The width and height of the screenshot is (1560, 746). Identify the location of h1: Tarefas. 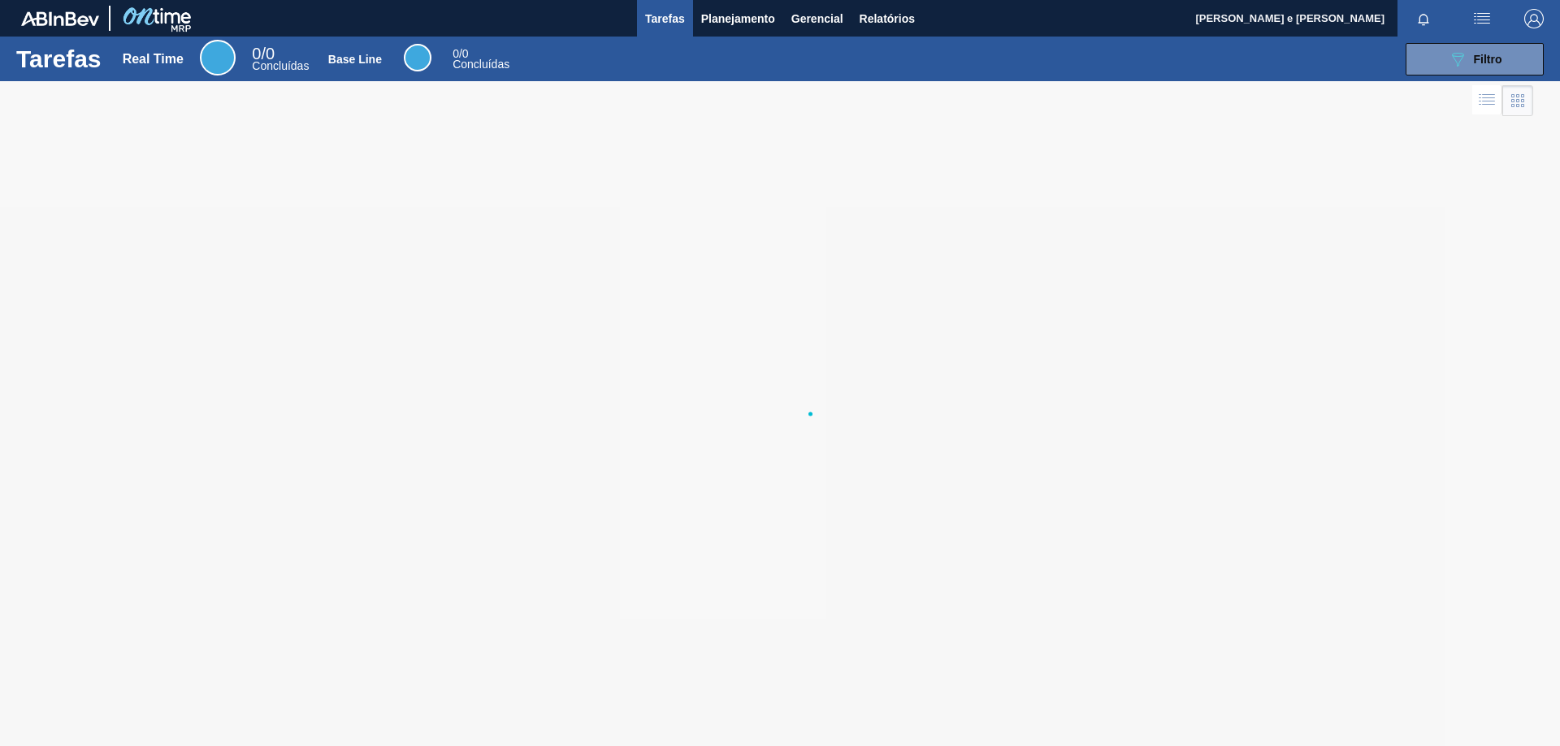
(58, 58).